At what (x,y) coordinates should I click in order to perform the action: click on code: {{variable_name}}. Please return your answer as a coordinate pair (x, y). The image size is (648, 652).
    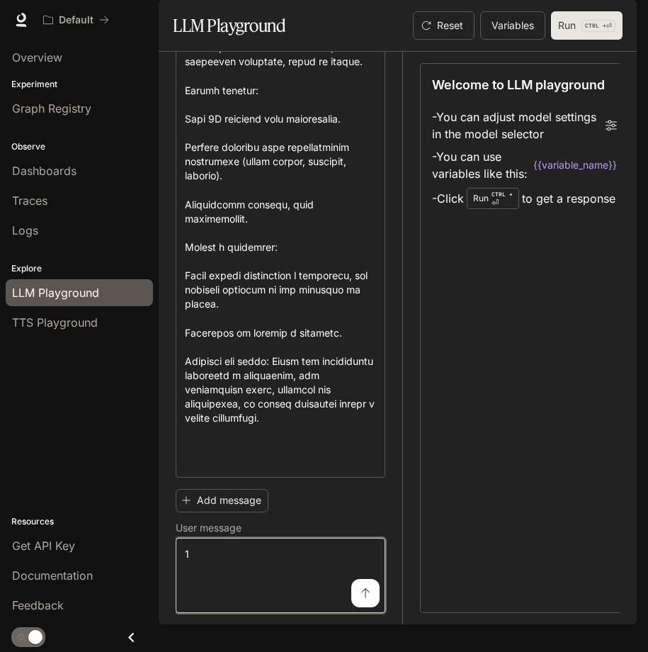
    Looking at the image, I should click on (575, 165).